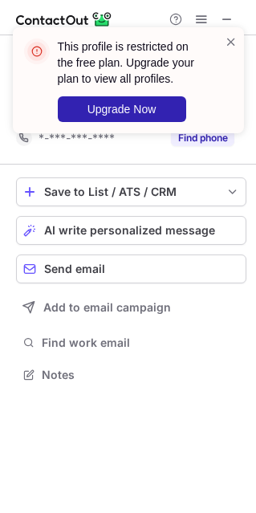 The height and width of the screenshot is (513, 256). What do you see at coordinates (131, 343) in the screenshot?
I see `button: Find work email` at bounding box center [131, 343].